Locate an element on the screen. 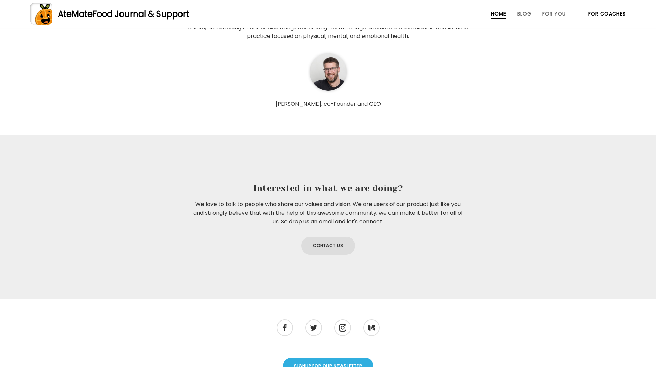 Image resolution: width=656 pixels, height=367 pixels. a: For Coaches is located at coordinates (607, 14).